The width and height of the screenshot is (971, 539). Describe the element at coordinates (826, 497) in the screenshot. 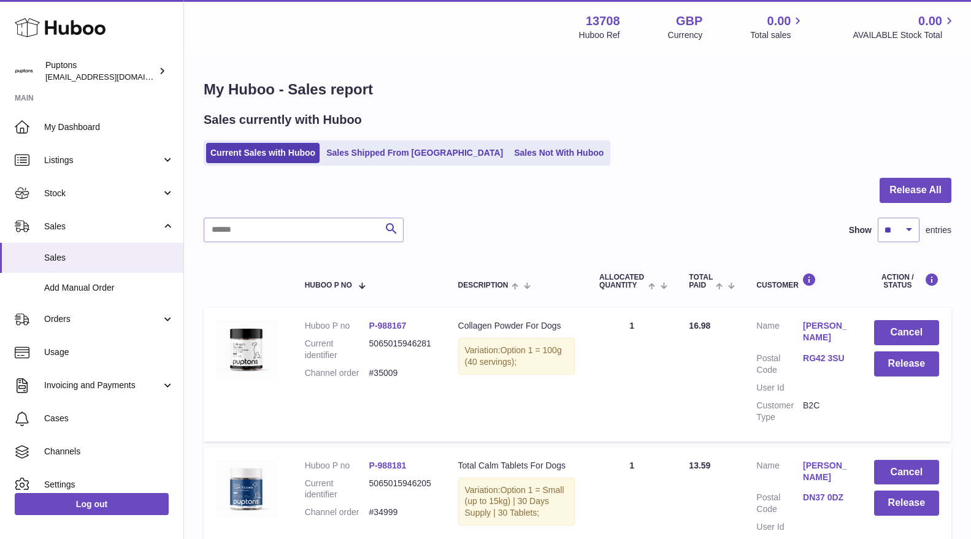

I see `a: DN37 0DZ` at that location.